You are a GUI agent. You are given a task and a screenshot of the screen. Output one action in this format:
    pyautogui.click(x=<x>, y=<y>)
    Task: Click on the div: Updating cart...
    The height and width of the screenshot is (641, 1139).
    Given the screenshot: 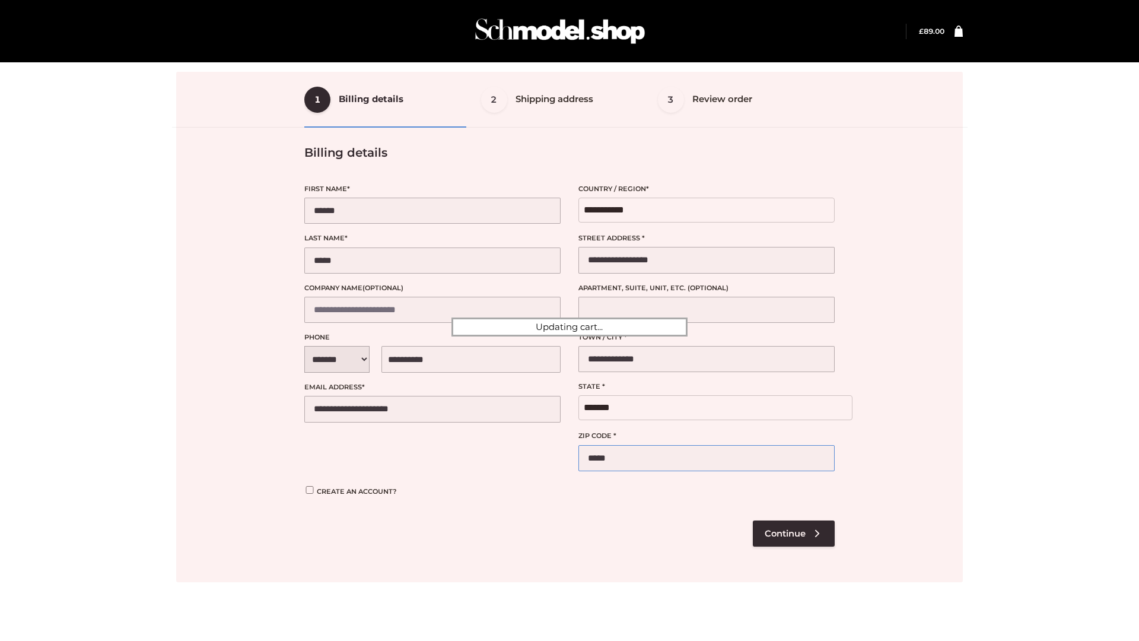 What is the action you would take?
    pyautogui.click(x=569, y=327)
    